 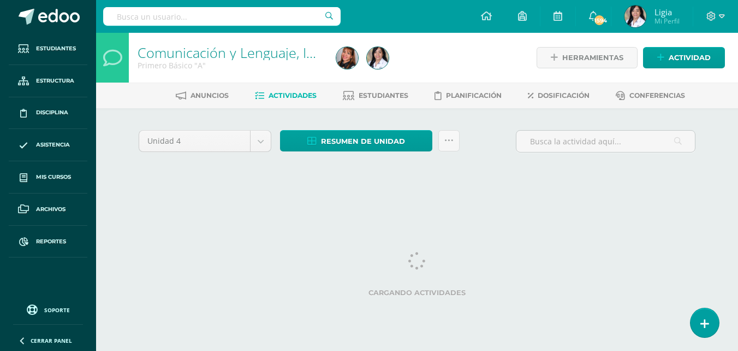 I want to click on input: Busca la actividad aquí..., so click(x=605, y=141).